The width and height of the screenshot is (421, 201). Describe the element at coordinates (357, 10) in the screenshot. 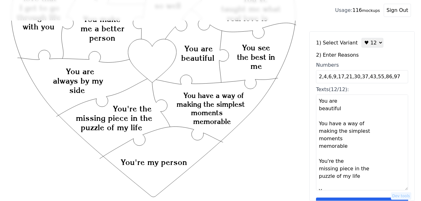

I see `div: 116` at that location.